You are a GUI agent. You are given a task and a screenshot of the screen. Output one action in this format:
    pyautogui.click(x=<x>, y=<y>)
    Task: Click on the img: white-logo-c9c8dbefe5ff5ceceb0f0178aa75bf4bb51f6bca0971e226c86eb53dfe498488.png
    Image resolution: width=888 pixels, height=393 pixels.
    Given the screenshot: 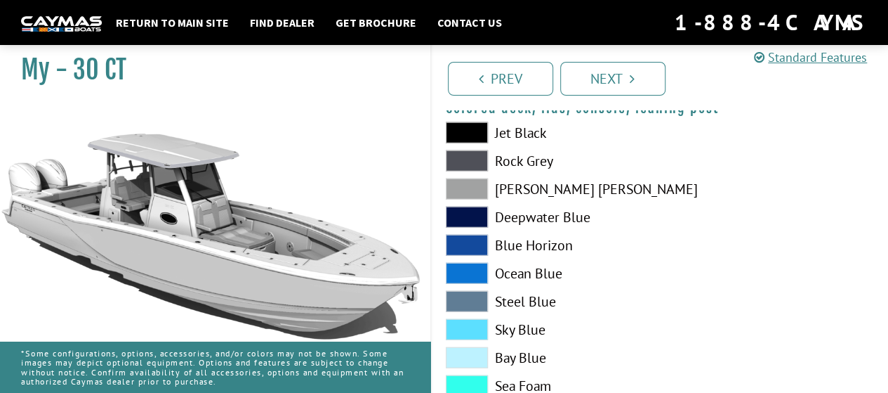 What is the action you would take?
    pyautogui.click(x=61, y=23)
    